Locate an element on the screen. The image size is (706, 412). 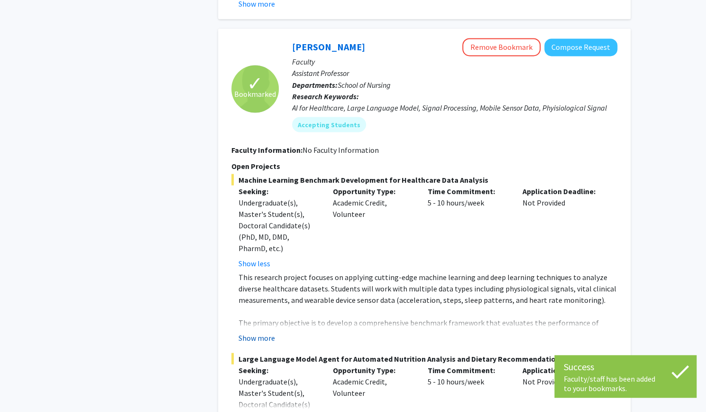
div: Success is located at coordinates (625, 367).